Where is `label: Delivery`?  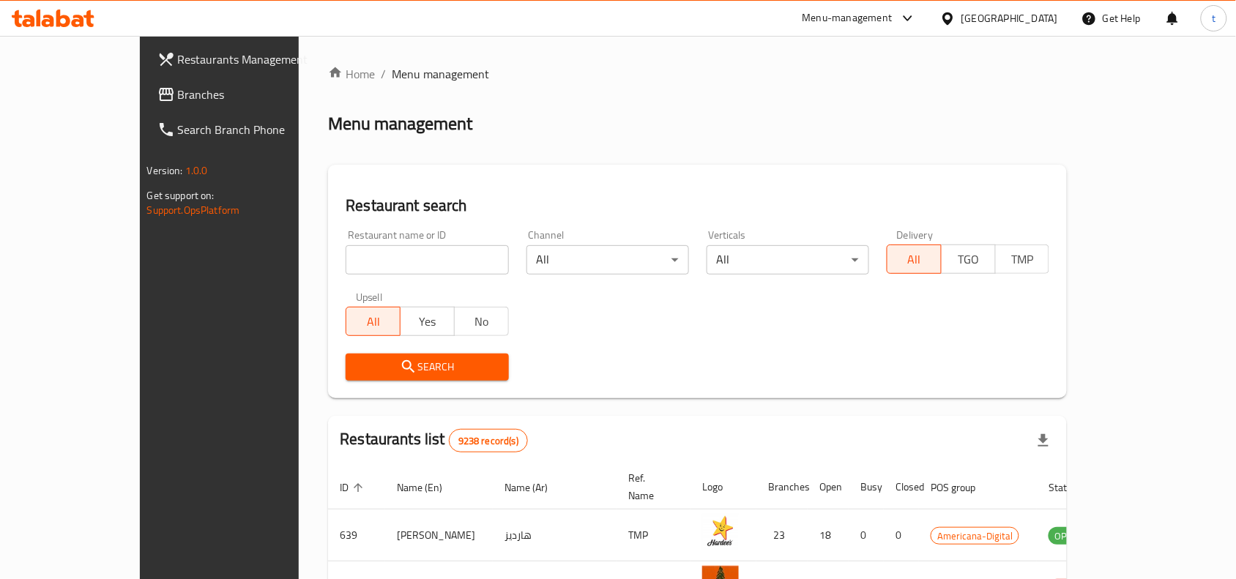
label: Delivery is located at coordinates (915, 235).